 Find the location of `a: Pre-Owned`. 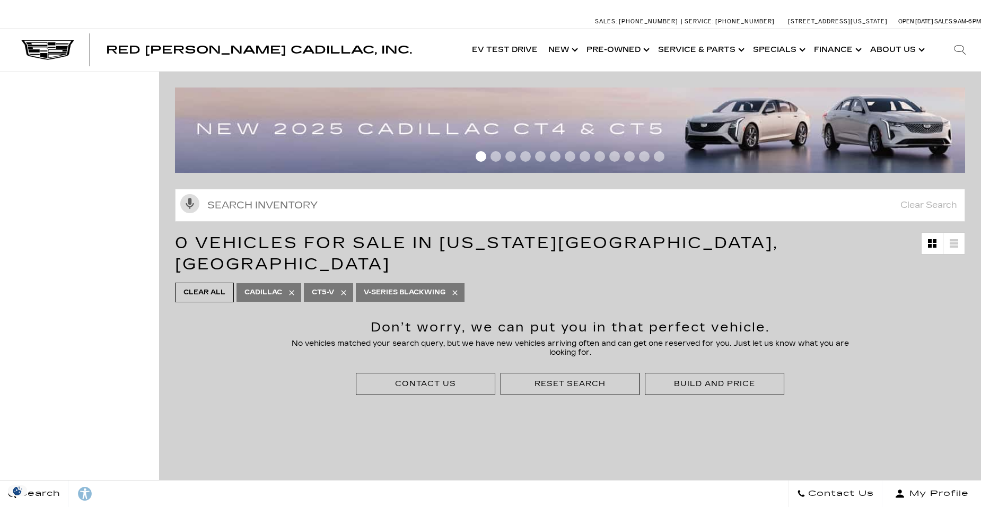

a: Pre-Owned is located at coordinates (617, 50).